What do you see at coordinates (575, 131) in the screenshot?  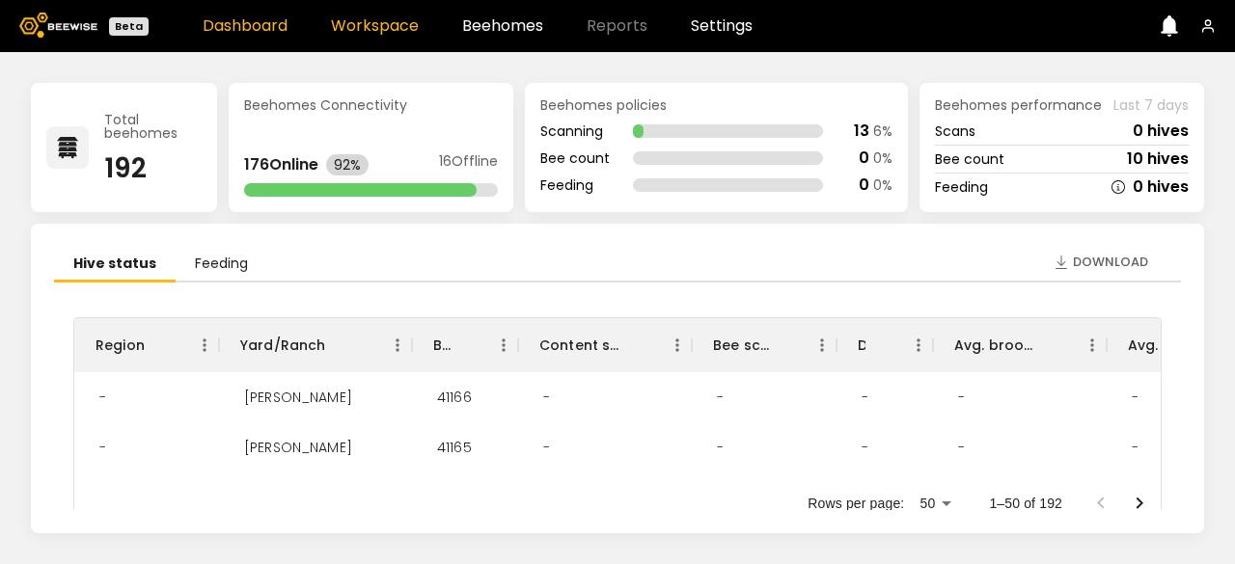 I see `div: Scanning` at bounding box center [575, 131].